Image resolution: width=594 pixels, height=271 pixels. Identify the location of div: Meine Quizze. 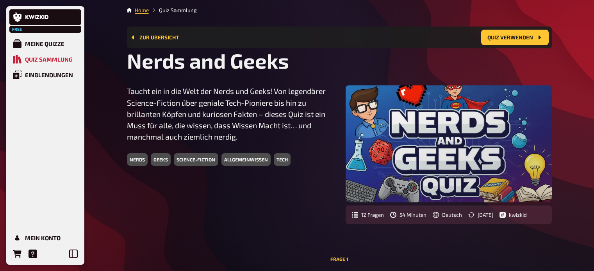
(45, 44).